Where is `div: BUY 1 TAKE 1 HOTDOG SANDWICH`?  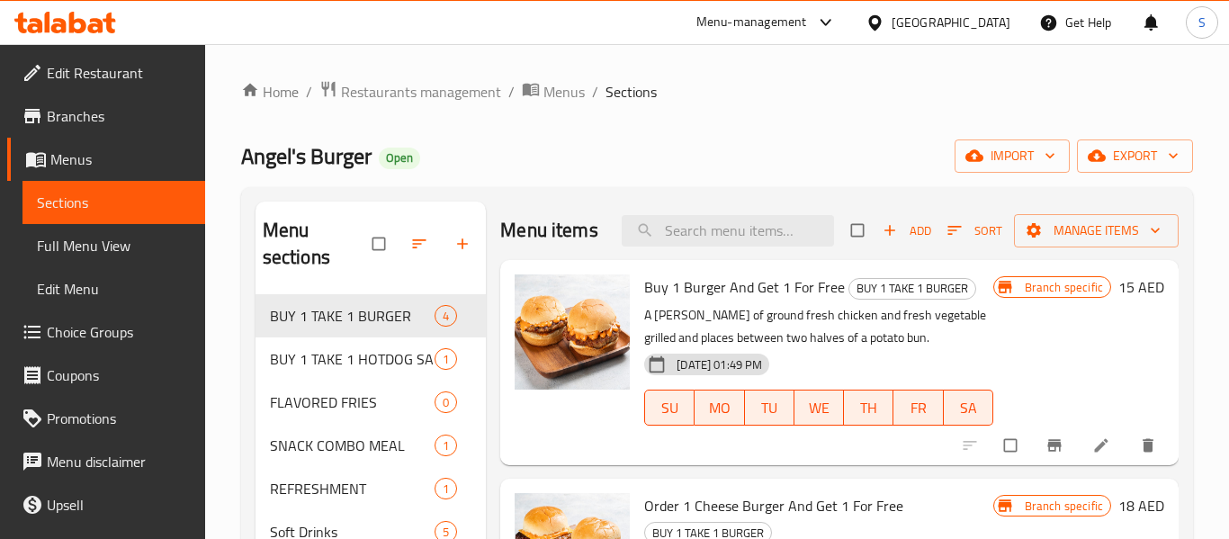 div: BUY 1 TAKE 1 HOTDOG SANDWICH is located at coordinates (352, 359).